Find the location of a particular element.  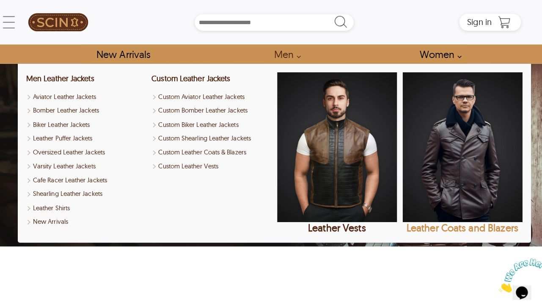

a: Leather Coats and Blazers is located at coordinates (457, 151).